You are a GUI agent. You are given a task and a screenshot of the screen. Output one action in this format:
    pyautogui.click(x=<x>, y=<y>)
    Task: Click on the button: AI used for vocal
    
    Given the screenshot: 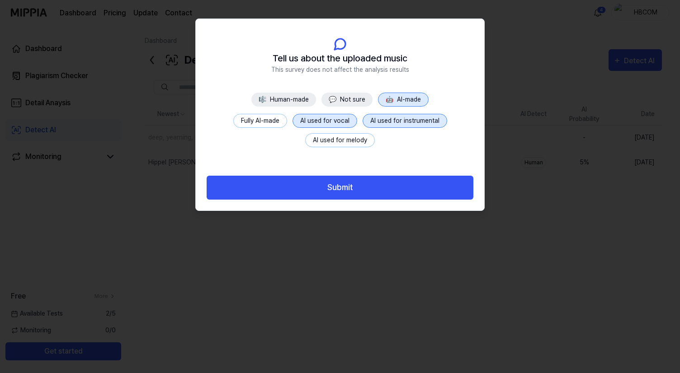 What is the action you would take?
    pyautogui.click(x=325, y=121)
    